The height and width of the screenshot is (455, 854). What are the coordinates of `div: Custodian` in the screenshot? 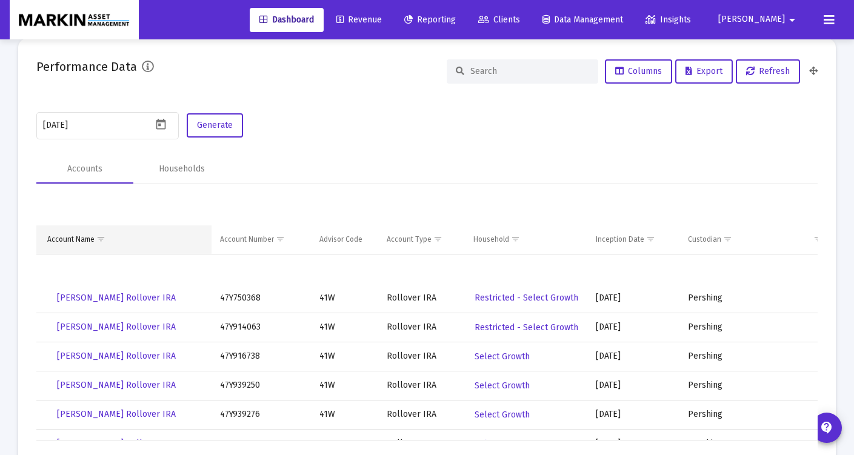 It's located at (705, 240).